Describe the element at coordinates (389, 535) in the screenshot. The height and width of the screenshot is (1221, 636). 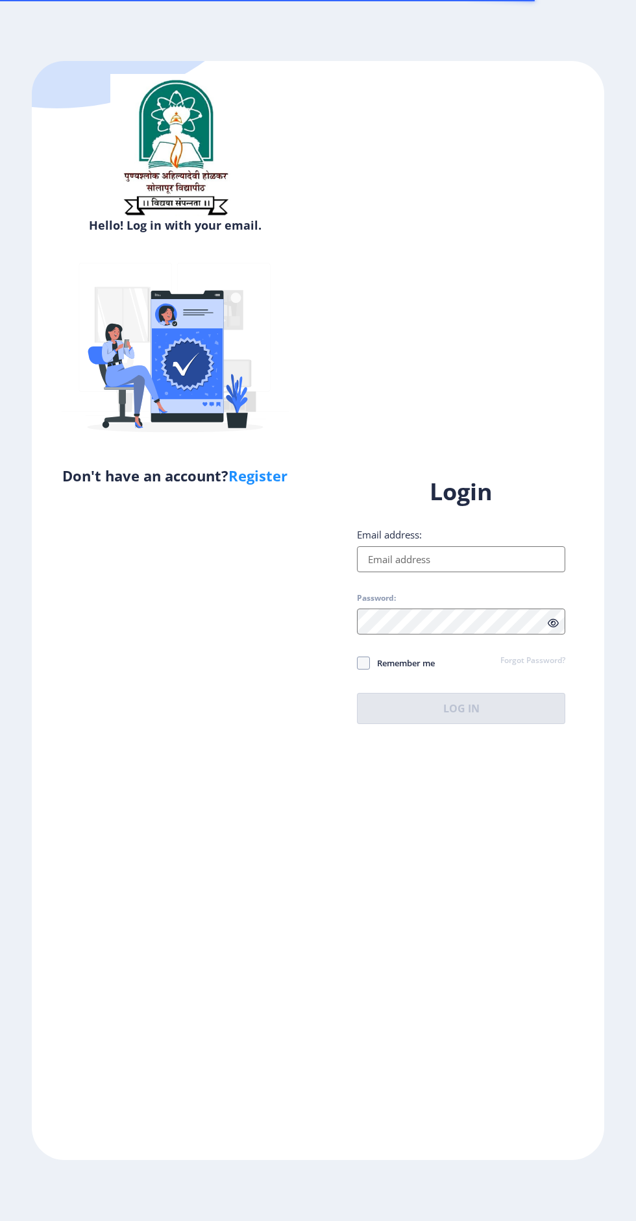
I see `label: Email address:` at that location.